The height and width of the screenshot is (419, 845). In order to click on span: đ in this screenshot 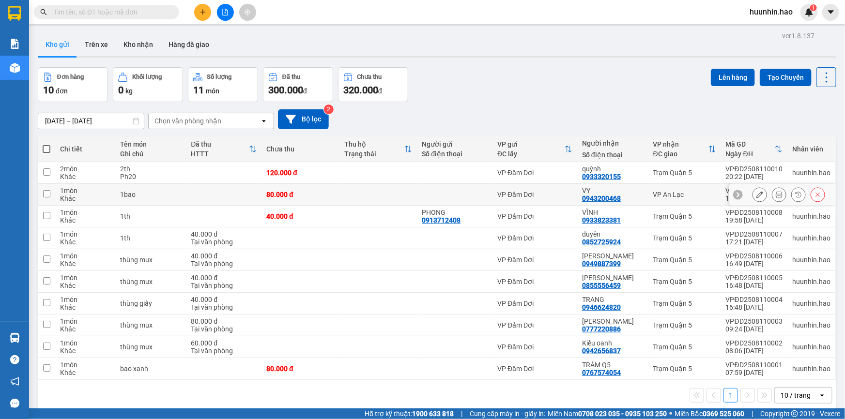, I will do `click(305, 91)`.